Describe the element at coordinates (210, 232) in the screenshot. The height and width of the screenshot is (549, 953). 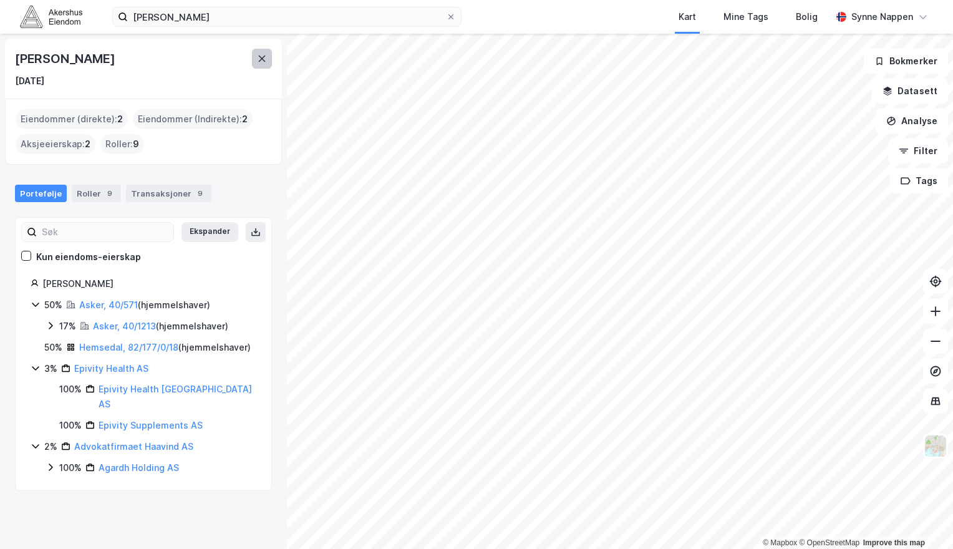
I see `button: Ekspander` at that location.